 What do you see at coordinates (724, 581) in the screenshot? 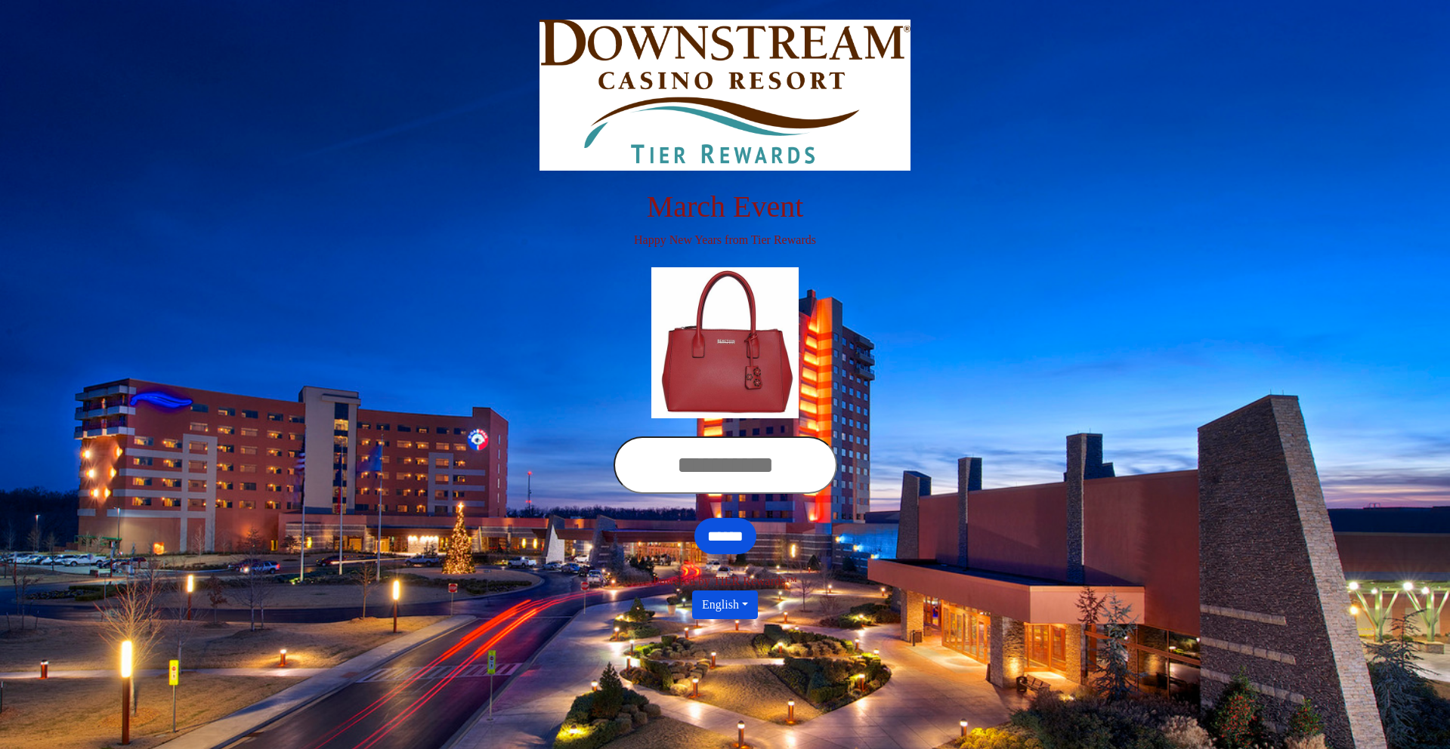
I see `span: Powered by TIER Rewards™` at bounding box center [724, 581].